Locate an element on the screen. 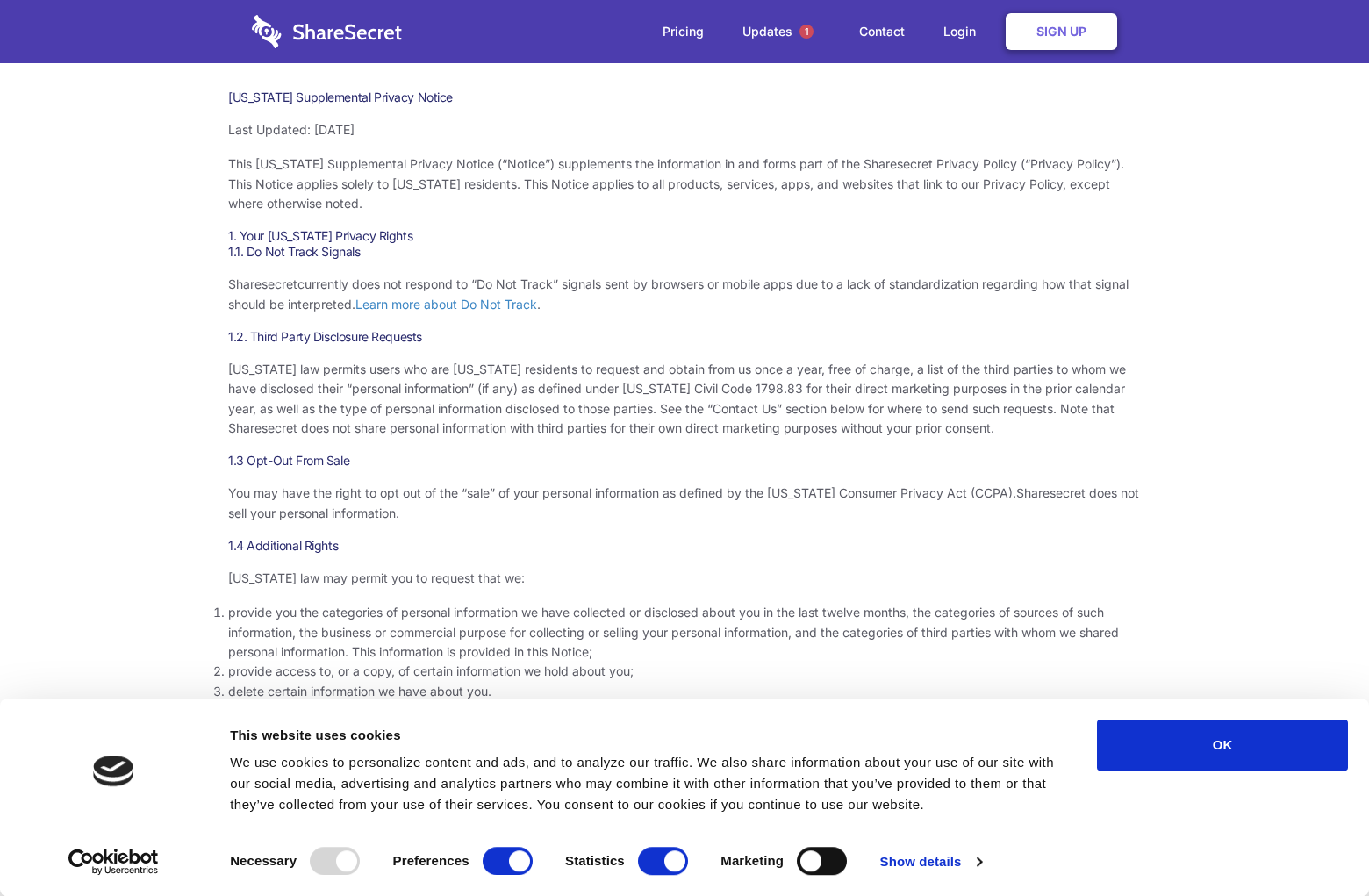 Image resolution: width=1369 pixels, height=896 pixels. span: 1.2. Third Party Disclosure Requests is located at coordinates (325, 336).